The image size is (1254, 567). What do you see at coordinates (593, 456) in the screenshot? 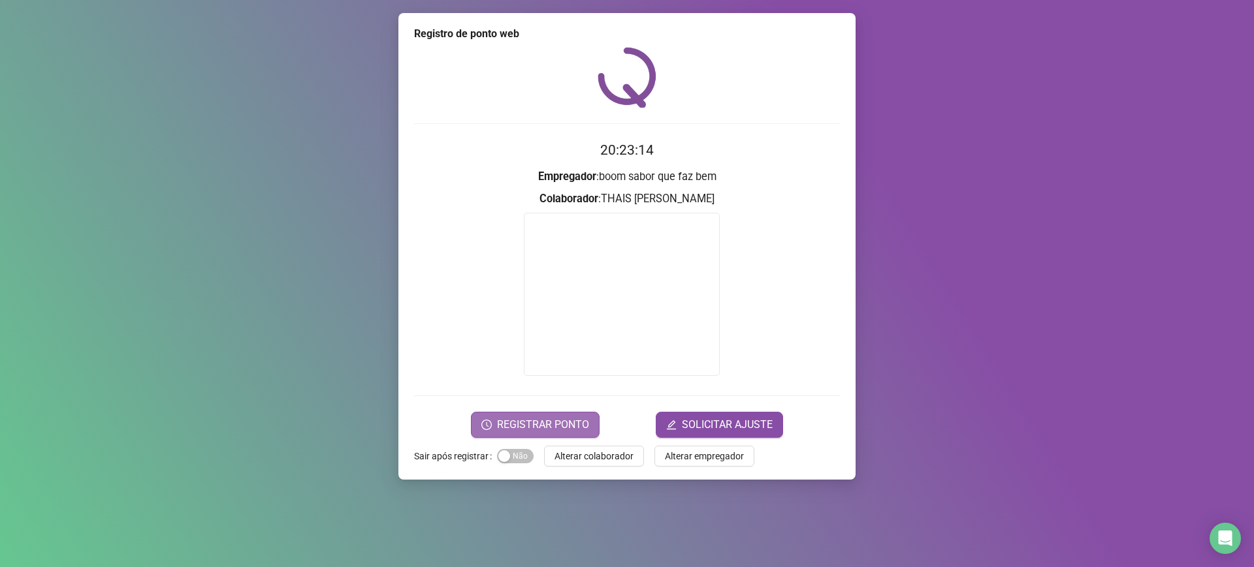
I see `span: Alterar colaborador` at bounding box center [593, 456].